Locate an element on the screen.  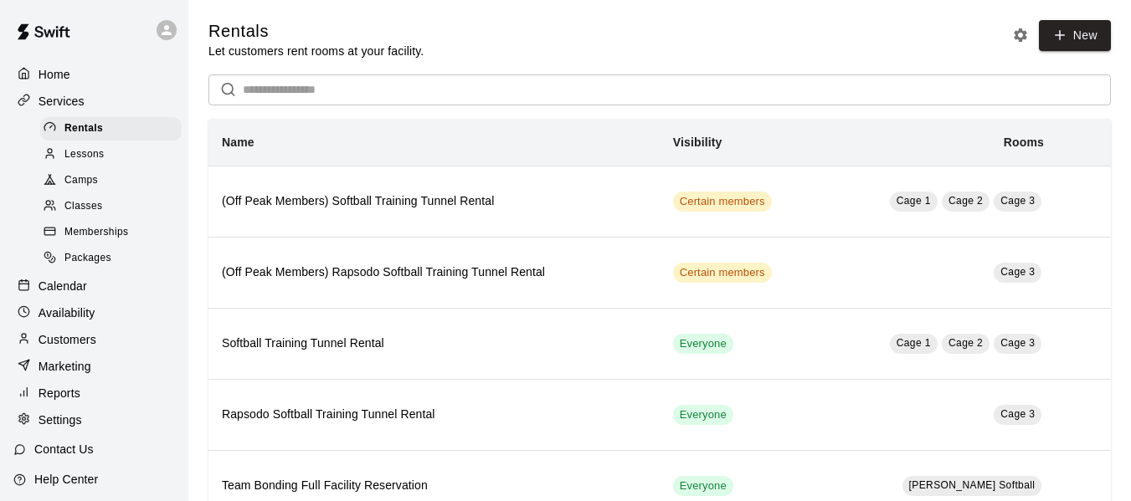
div: Rentals is located at coordinates (110, 129).